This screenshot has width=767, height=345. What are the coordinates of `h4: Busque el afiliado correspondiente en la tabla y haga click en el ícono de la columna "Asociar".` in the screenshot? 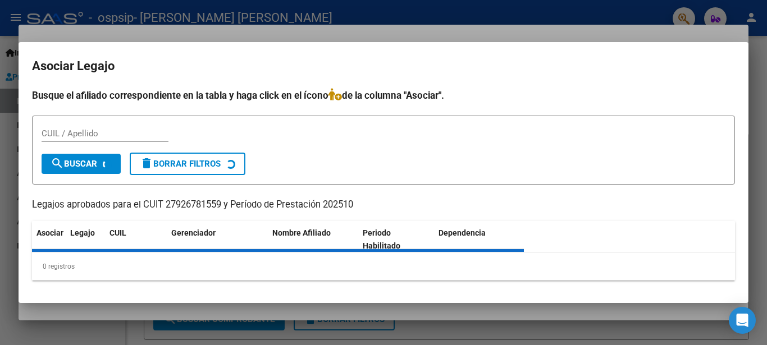 It's located at (383, 95).